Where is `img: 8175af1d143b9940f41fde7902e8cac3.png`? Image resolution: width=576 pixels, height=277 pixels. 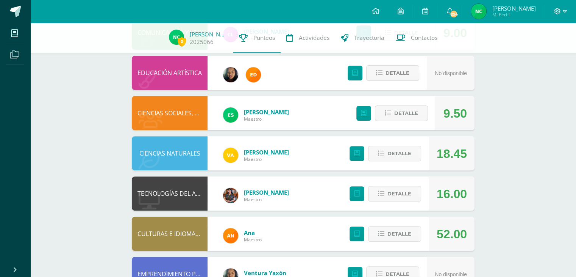 img: 8175af1d143b9940f41fde7902e8cac3.png is located at coordinates (231, 75).